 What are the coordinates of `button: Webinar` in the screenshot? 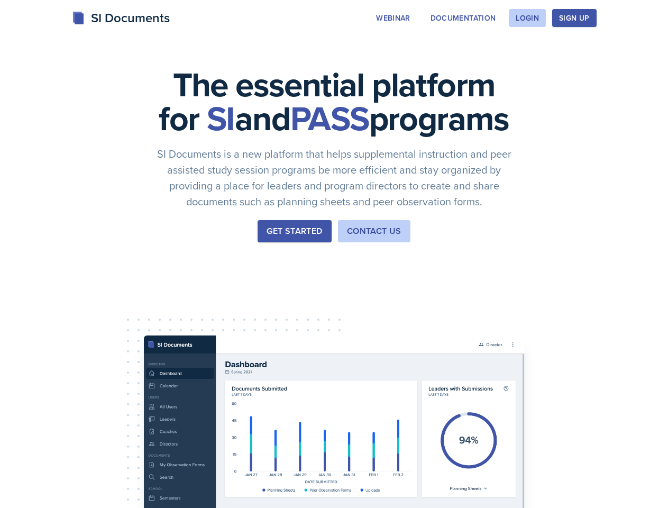 It's located at (393, 18).